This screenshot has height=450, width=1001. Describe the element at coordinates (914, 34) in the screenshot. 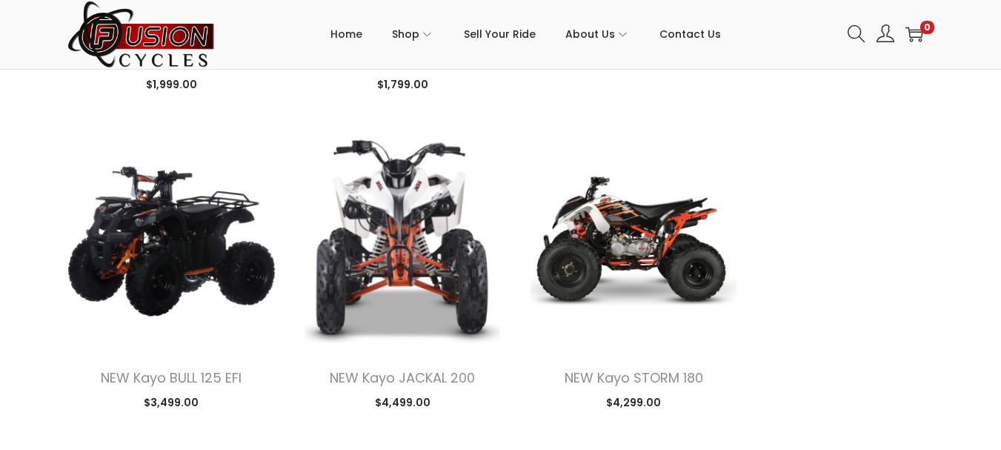

I see `a: 0` at that location.